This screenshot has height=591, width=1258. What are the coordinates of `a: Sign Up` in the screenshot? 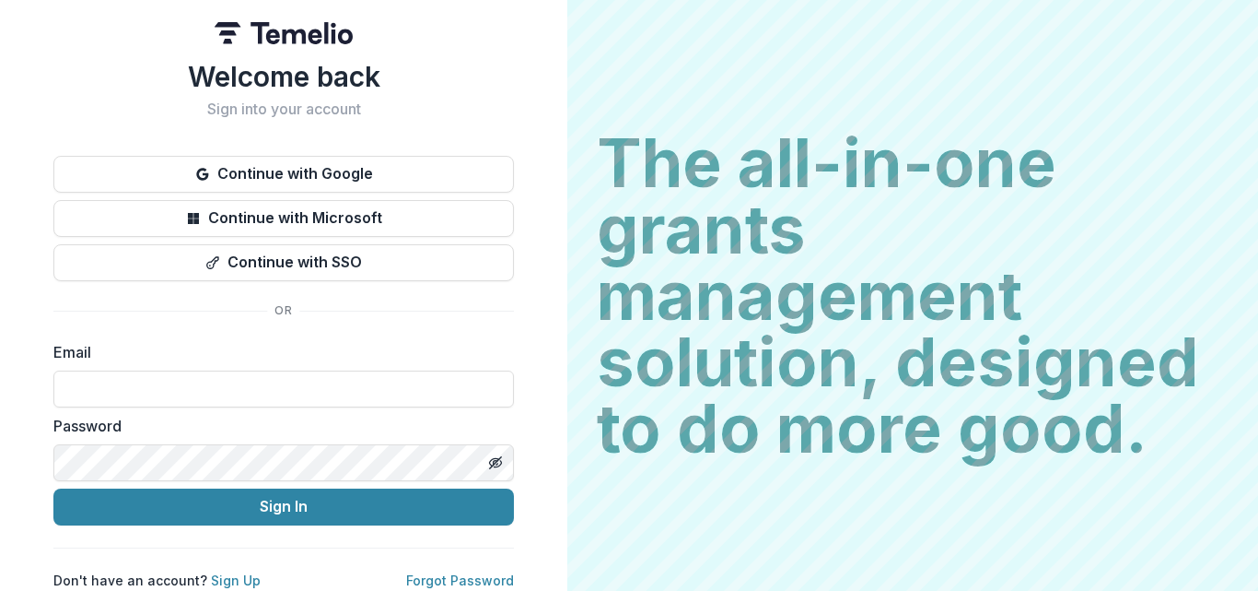 It's located at (236, 579).